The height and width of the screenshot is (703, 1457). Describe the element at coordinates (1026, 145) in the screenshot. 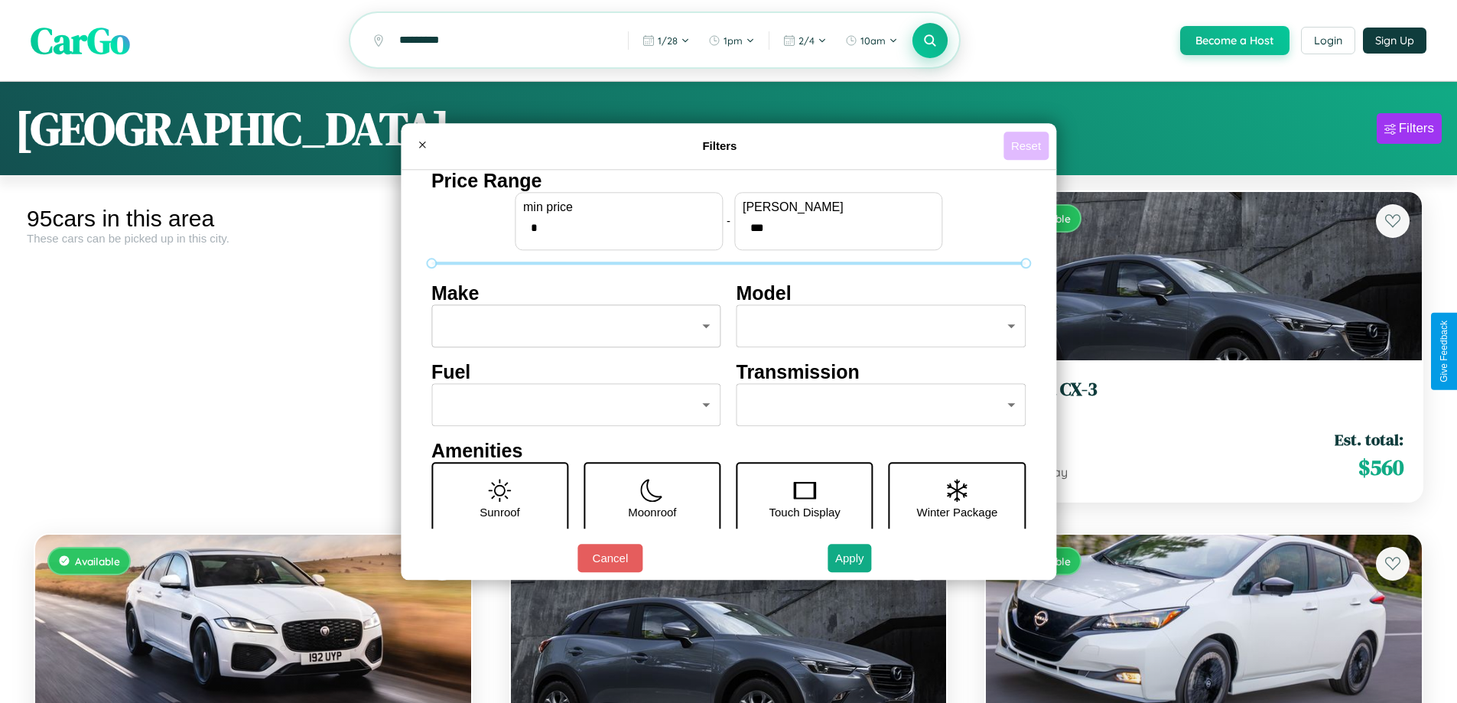

I see `button: Reset` at that location.